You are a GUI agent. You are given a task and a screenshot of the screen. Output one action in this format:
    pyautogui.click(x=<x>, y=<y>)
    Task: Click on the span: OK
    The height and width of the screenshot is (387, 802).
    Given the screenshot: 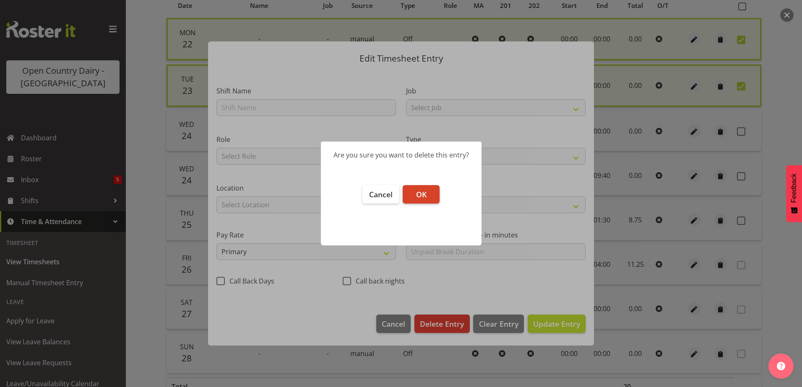 What is the action you would take?
    pyautogui.click(x=421, y=195)
    